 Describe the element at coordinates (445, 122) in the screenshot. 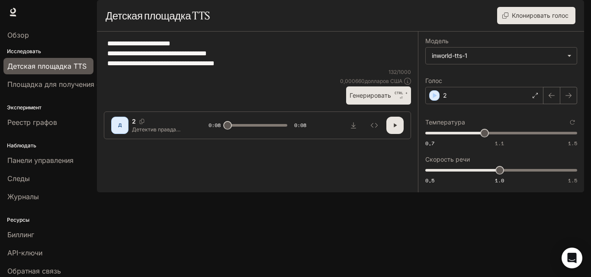

I see `font: Температура` at that location.